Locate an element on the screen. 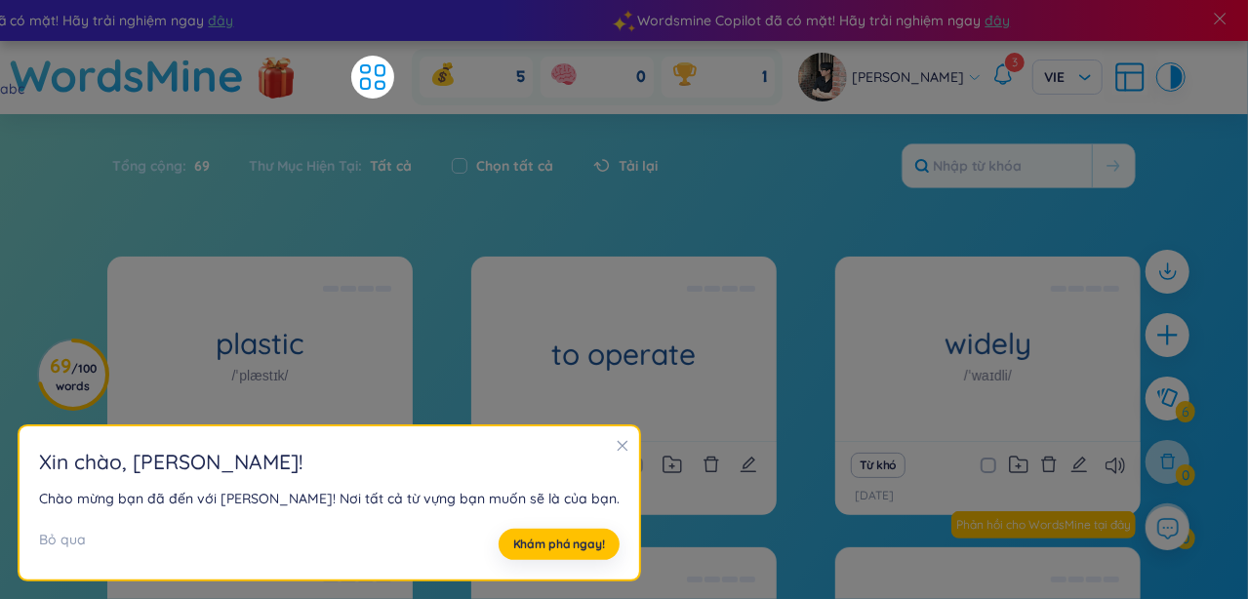  span: 1 is located at coordinates (764, 77).